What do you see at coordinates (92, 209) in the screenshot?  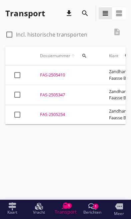 I see `a: Berichten` at bounding box center [92, 209].